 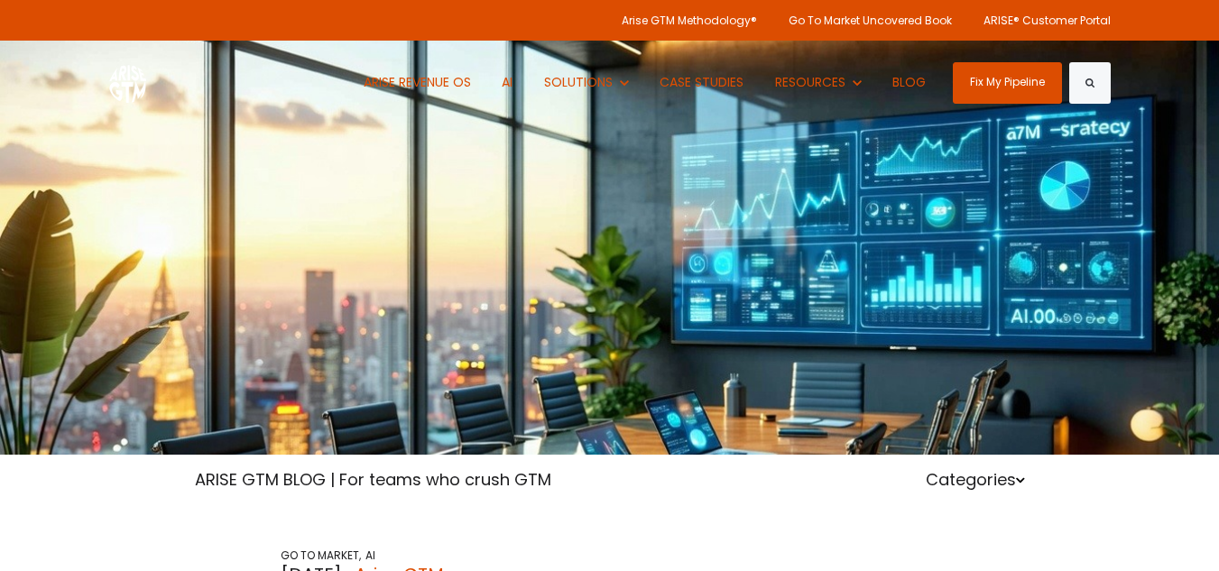 What do you see at coordinates (910, 82) in the screenshot?
I see `a: BLOG` at bounding box center [910, 82].